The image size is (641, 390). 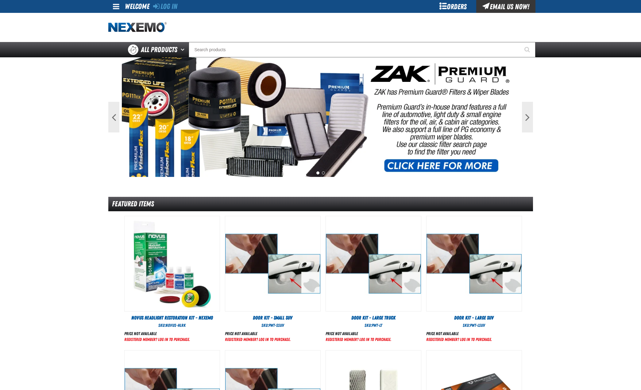 I want to click on a: Door Kit - Large SUV, so click(x=474, y=318).